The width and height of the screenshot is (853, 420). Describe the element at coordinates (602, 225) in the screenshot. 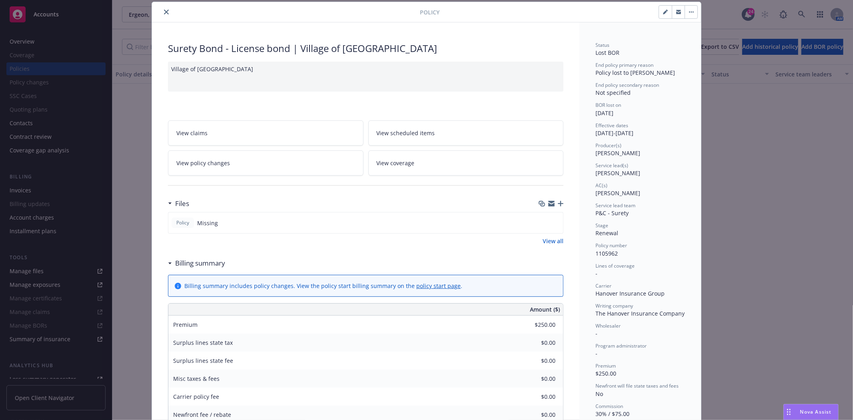

I see `span: Stage` at that location.